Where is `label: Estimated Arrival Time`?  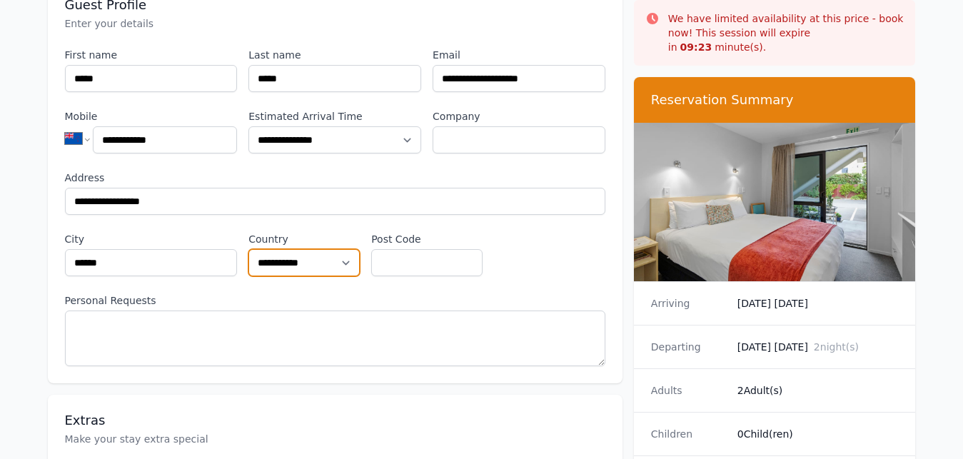 label: Estimated Arrival Time is located at coordinates (335, 116).